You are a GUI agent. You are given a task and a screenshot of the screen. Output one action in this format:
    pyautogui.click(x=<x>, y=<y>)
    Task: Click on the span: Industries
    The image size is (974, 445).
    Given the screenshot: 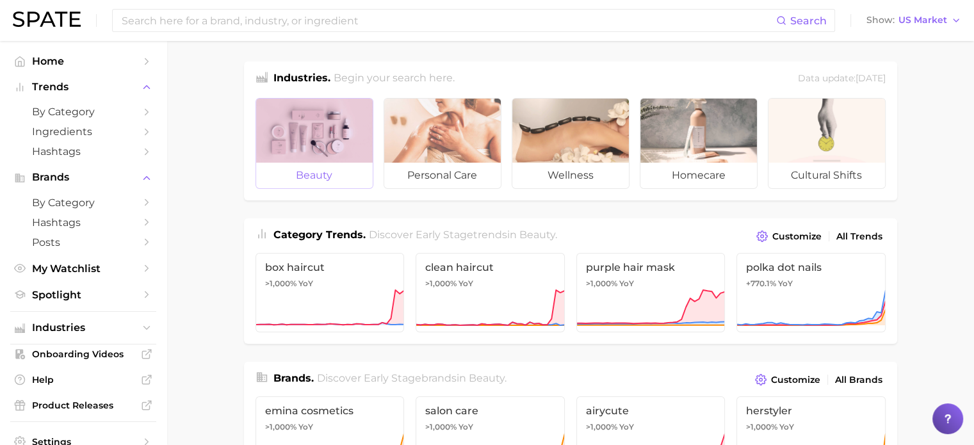 What is the action you would take?
    pyautogui.click(x=83, y=328)
    